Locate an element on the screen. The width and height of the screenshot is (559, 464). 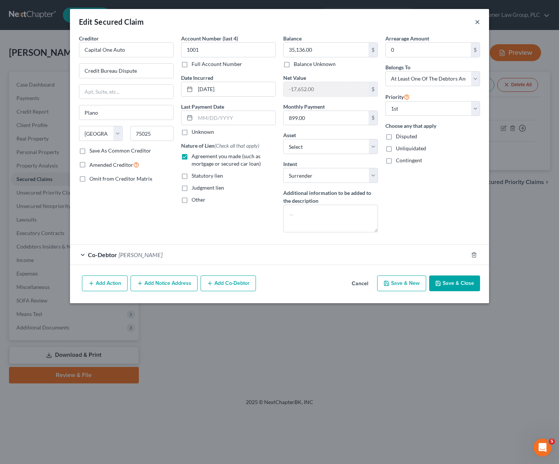
span: (Check all that apply) is located at coordinates (237, 145).